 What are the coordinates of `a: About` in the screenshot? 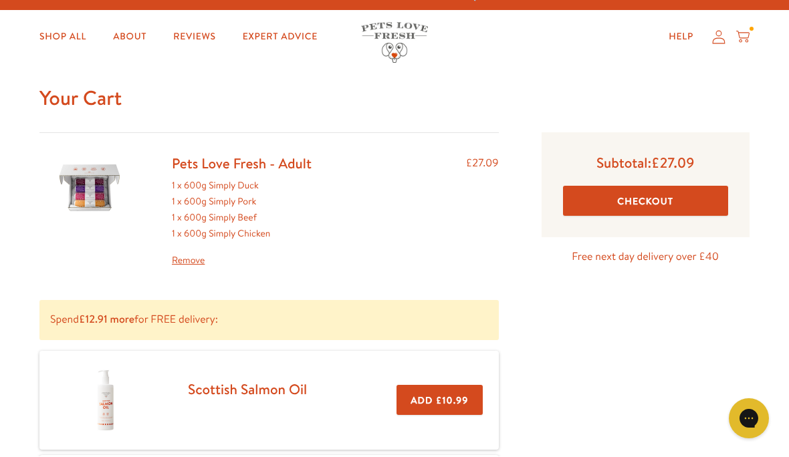 It's located at (130, 37).